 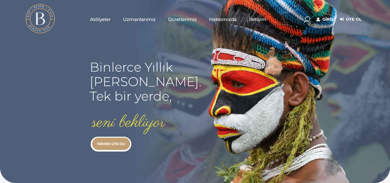 What do you see at coordinates (111, 144) in the screenshot?
I see `a: HEMEN ÜYE OL!` at bounding box center [111, 144].